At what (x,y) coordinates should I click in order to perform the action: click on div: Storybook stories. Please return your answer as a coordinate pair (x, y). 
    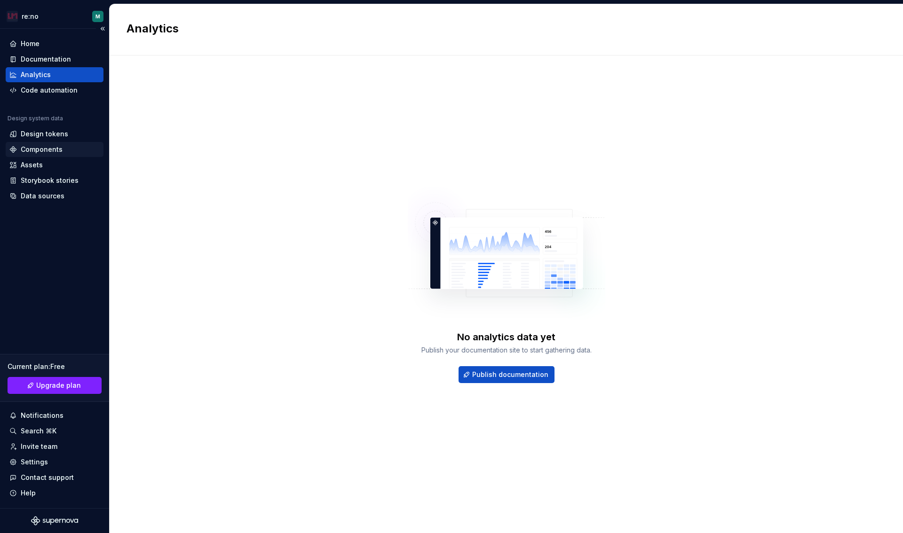
    Looking at the image, I should click on (49, 181).